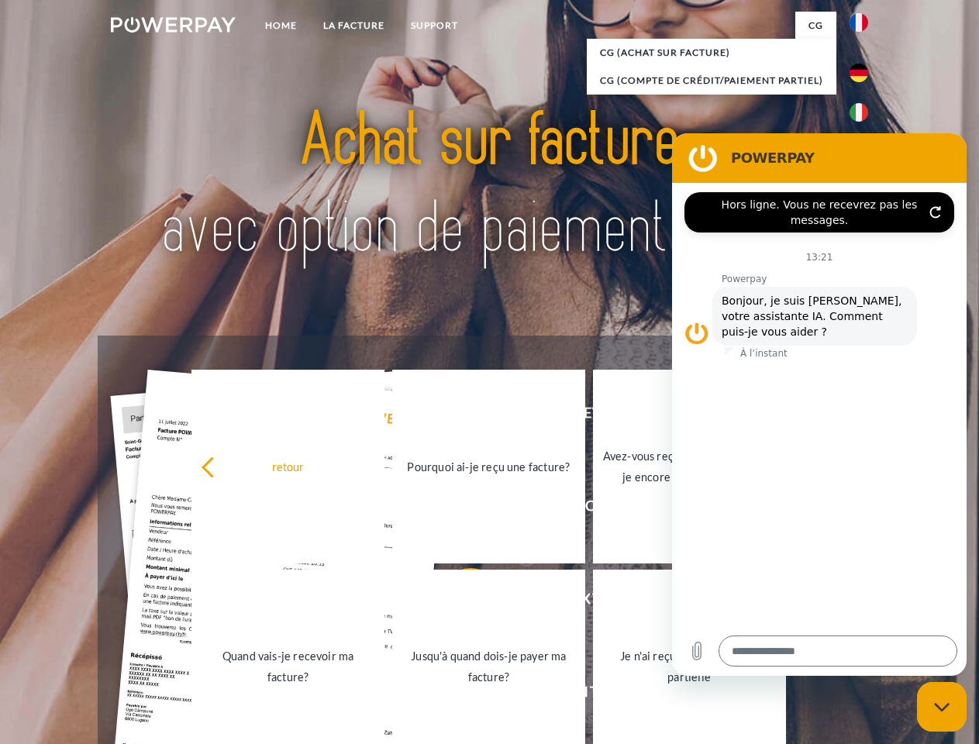 This screenshot has width=979, height=744. Describe the element at coordinates (147, 79) in the screenshot. I see `label: Hors ligne. Vous ne recevrez pas les messages.` at that location.